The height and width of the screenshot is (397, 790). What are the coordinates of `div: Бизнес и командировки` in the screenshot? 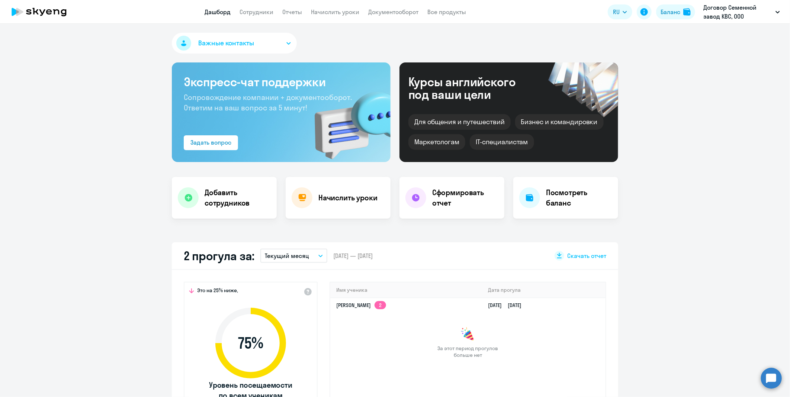 It's located at (559, 122).